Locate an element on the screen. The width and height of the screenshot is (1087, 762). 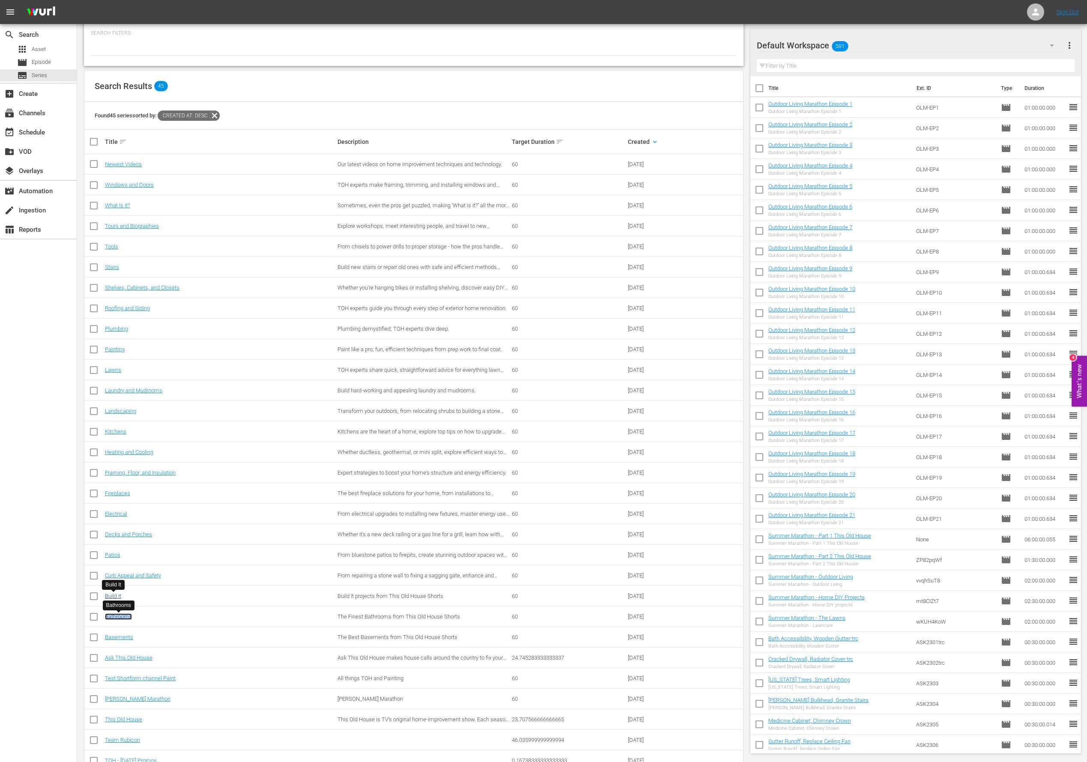
div: Outdoor Living Marathon Episode 15 is located at coordinates (811, 399).